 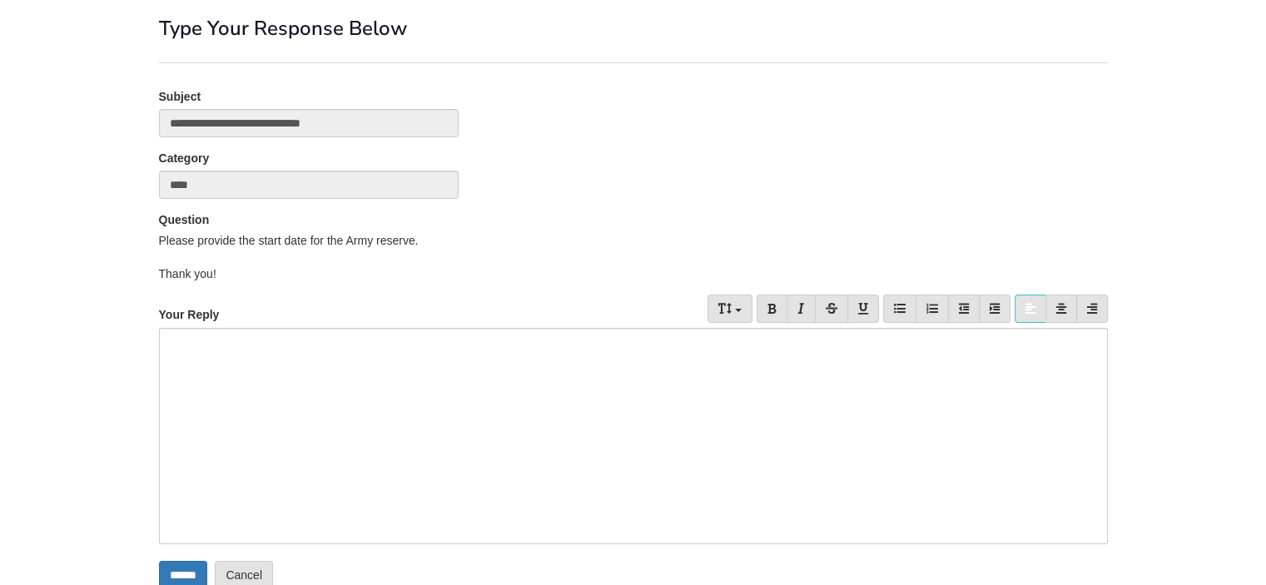 What do you see at coordinates (633, 257) in the screenshot?
I see `div: Please provide the start date for the Army reserve.` at bounding box center [633, 257].